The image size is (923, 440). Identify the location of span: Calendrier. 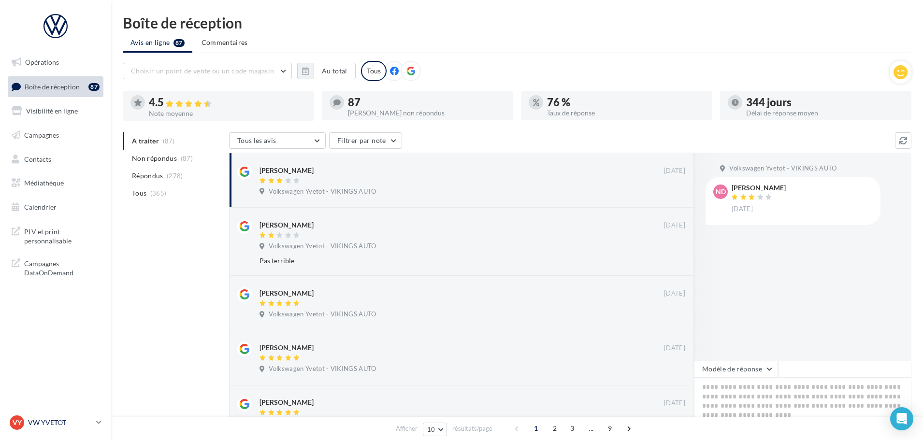
(40, 207).